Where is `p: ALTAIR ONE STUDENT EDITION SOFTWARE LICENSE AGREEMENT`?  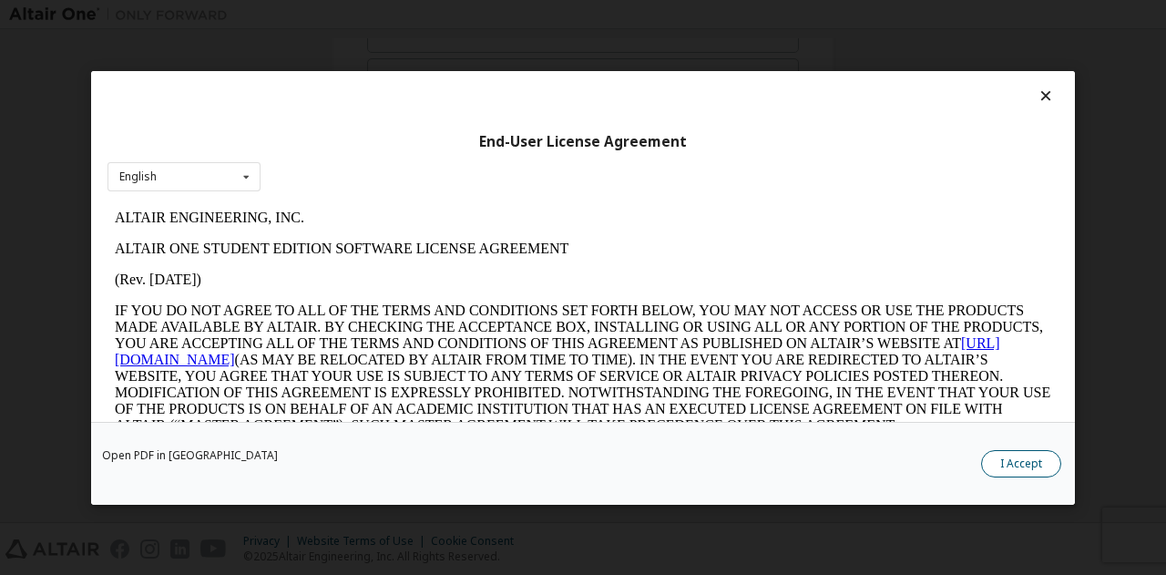 p: ALTAIR ONE STUDENT EDITION SOFTWARE LICENSE AGREEMENT is located at coordinates (475, 46).